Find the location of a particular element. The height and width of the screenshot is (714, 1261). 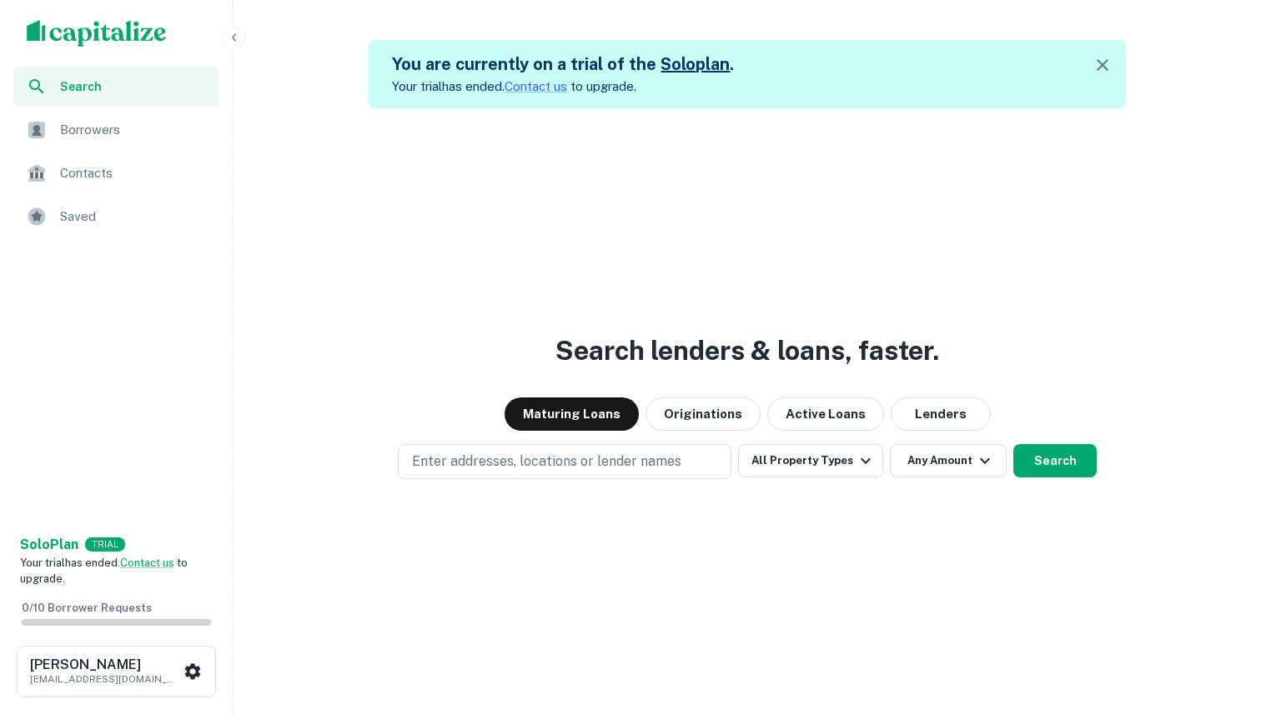

button: Originations is located at coordinates (703, 414).